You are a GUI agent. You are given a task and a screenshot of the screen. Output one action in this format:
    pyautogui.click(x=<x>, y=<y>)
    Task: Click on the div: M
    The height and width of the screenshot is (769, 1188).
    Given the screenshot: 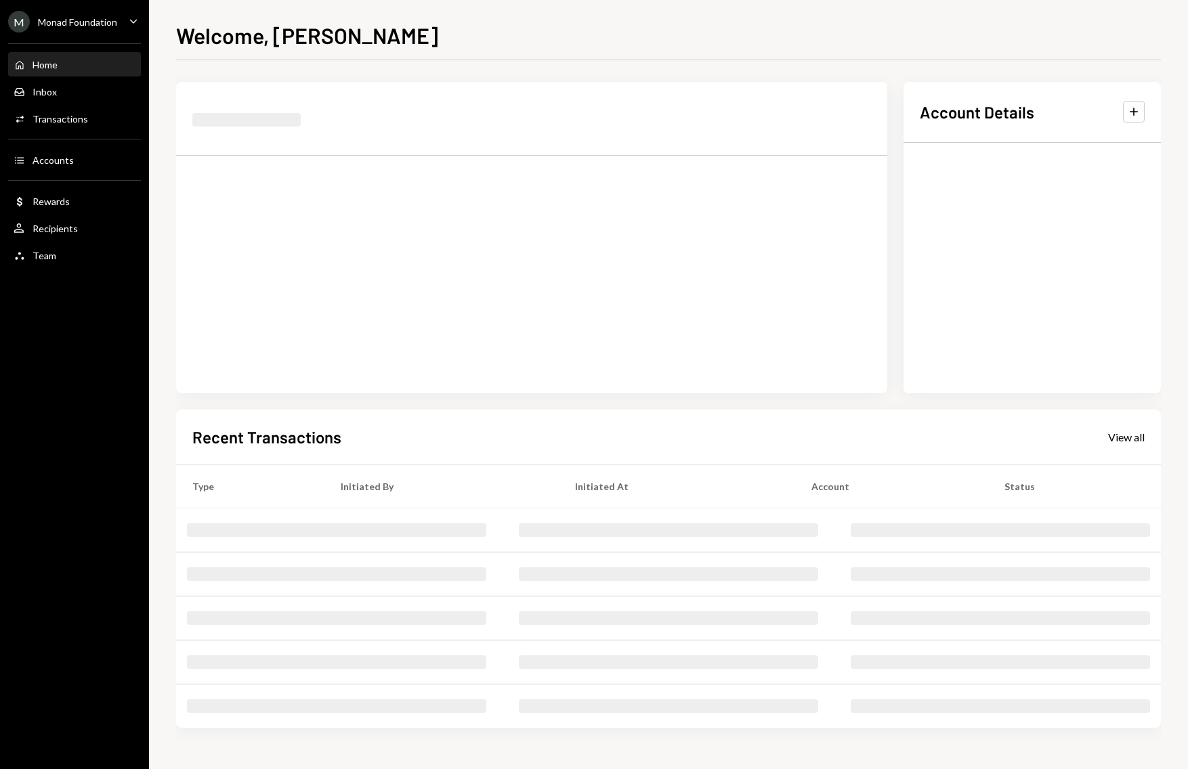 What is the action you would take?
    pyautogui.click(x=19, y=22)
    